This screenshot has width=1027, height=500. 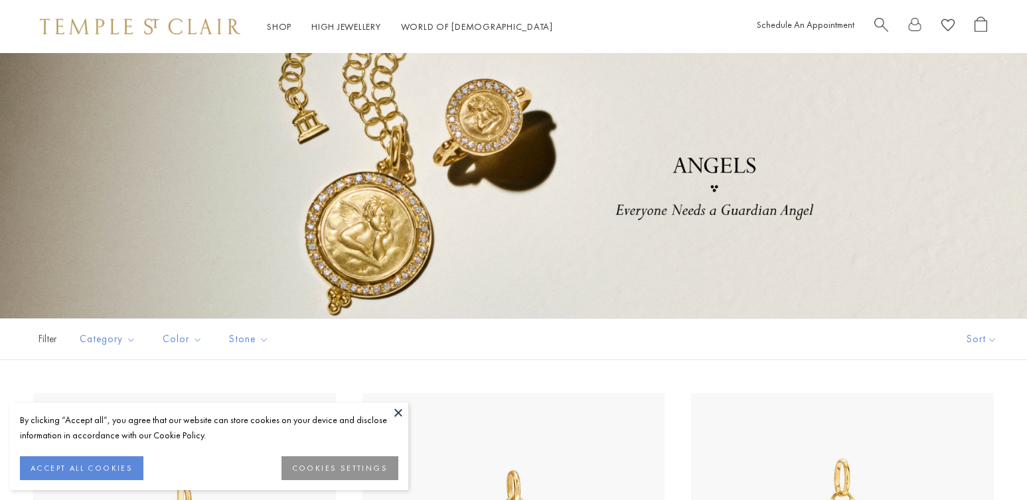 I want to click on span: Category, so click(x=110, y=339).